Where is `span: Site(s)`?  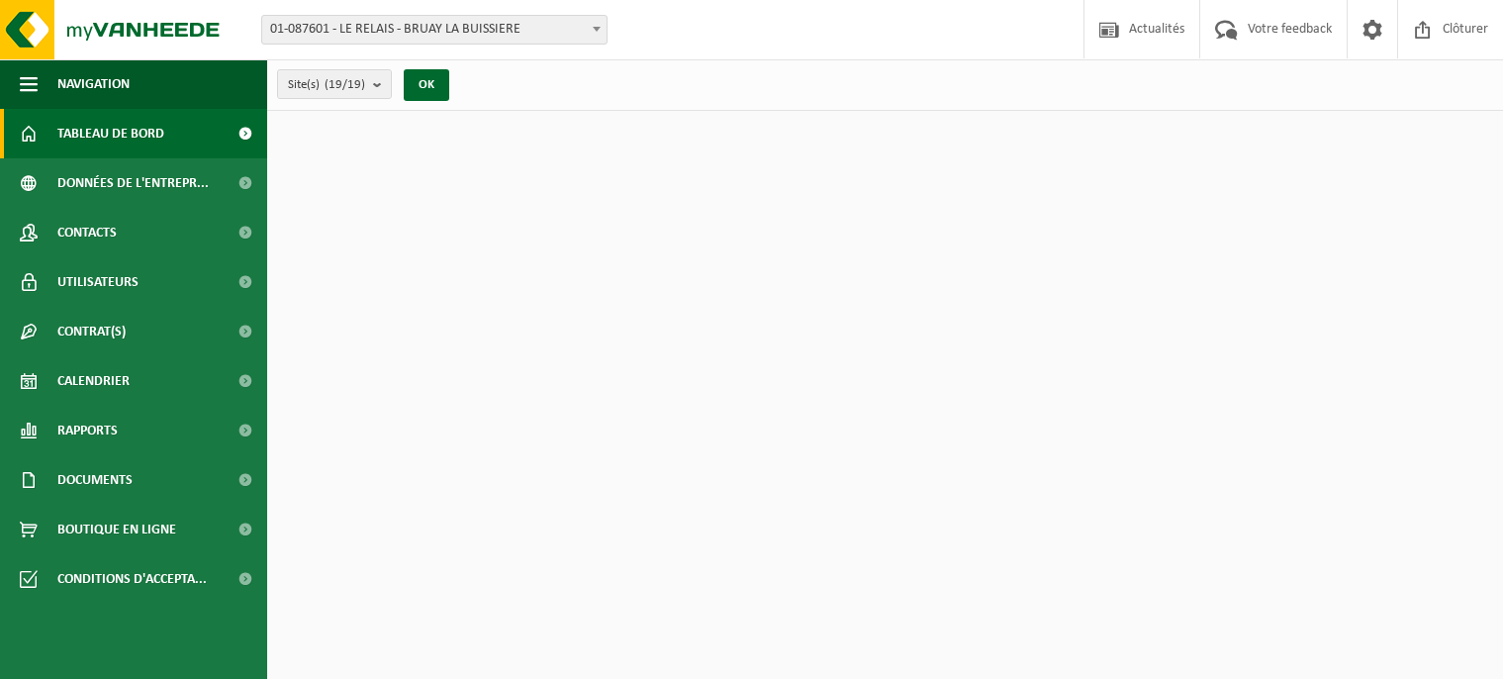
span: Site(s) is located at coordinates (327, 85).